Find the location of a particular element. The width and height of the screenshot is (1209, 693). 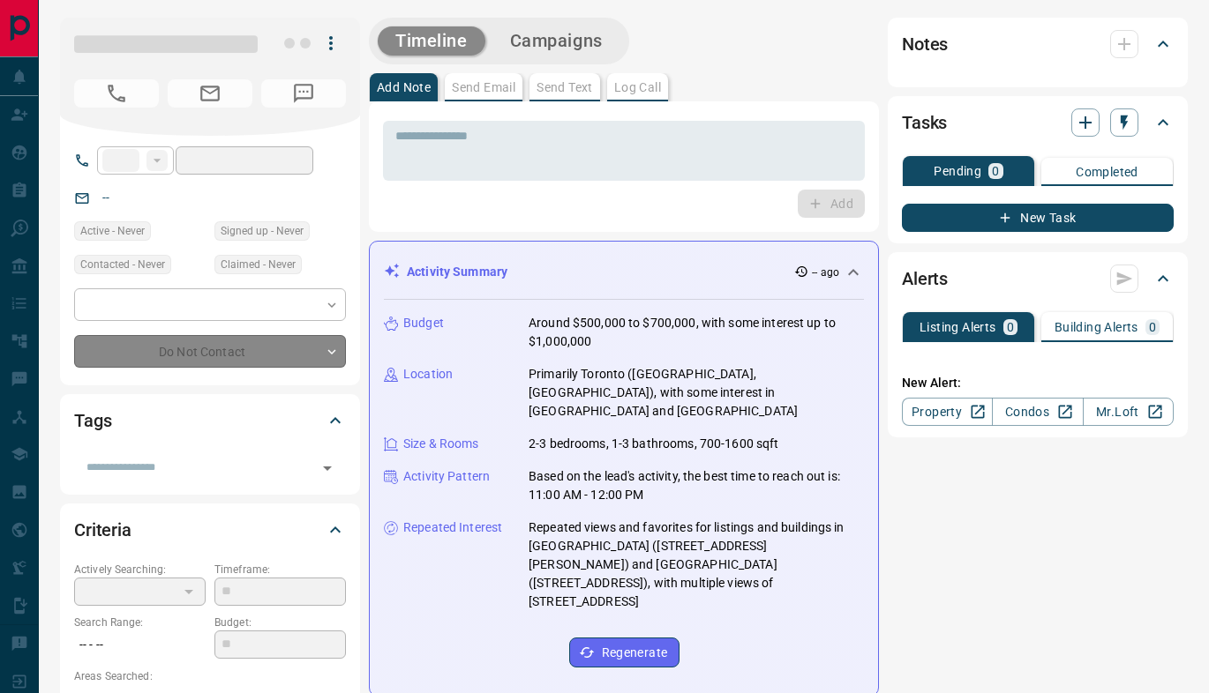

button: Timeline is located at coordinates (431, 41).